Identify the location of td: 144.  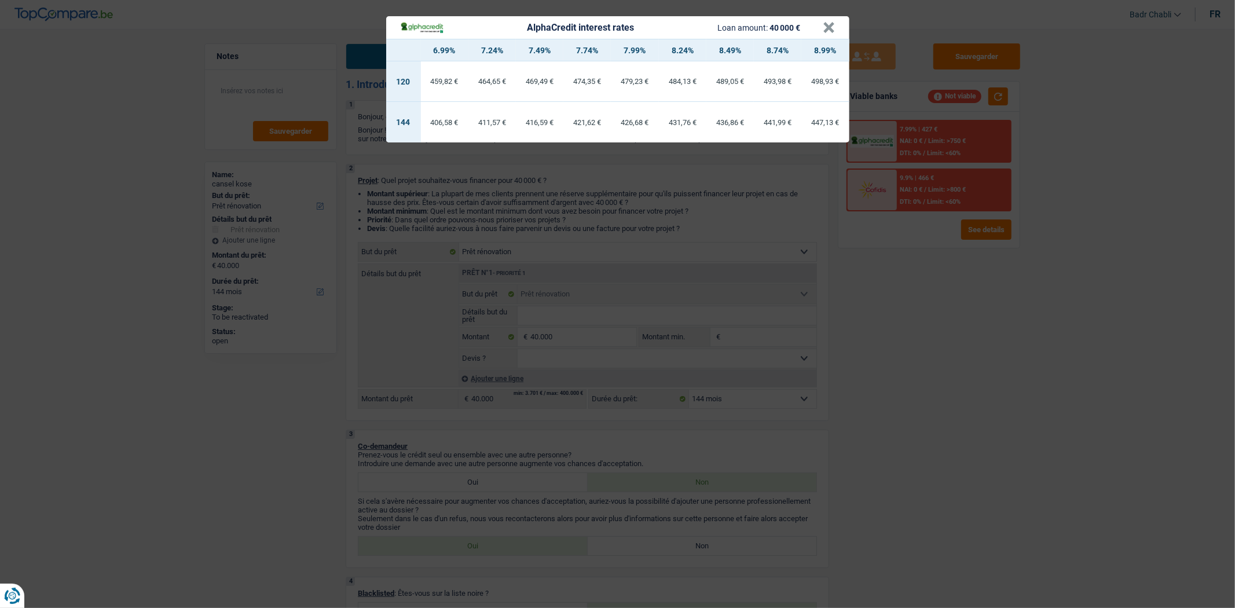
(403, 122).